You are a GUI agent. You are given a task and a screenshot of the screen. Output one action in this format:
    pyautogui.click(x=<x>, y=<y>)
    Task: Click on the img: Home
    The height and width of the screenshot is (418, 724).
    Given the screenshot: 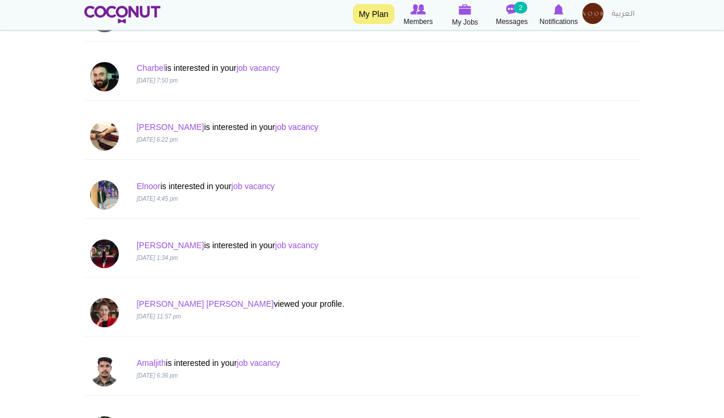 What is the action you would take?
    pyautogui.click(x=122, y=15)
    